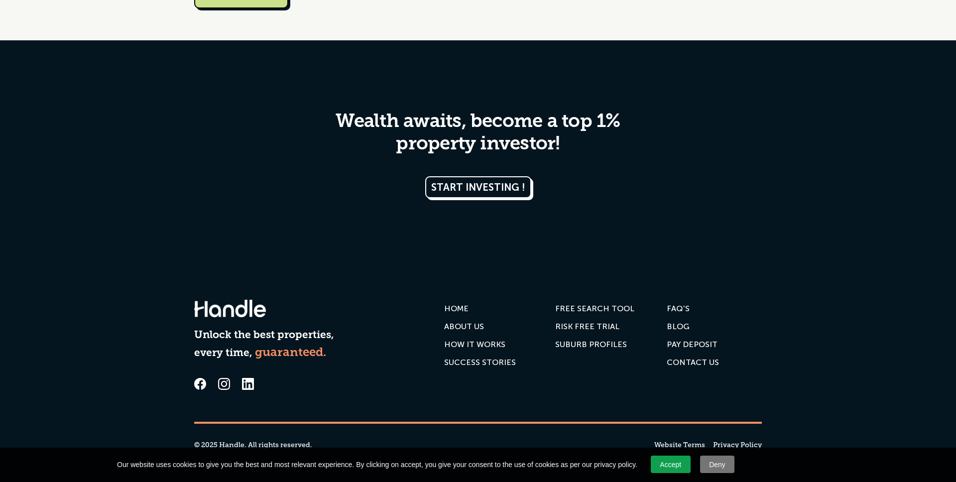  What do you see at coordinates (264, 344) in the screenshot?
I see `strong: Unlock the best properties, every time,` at bounding box center [264, 344].